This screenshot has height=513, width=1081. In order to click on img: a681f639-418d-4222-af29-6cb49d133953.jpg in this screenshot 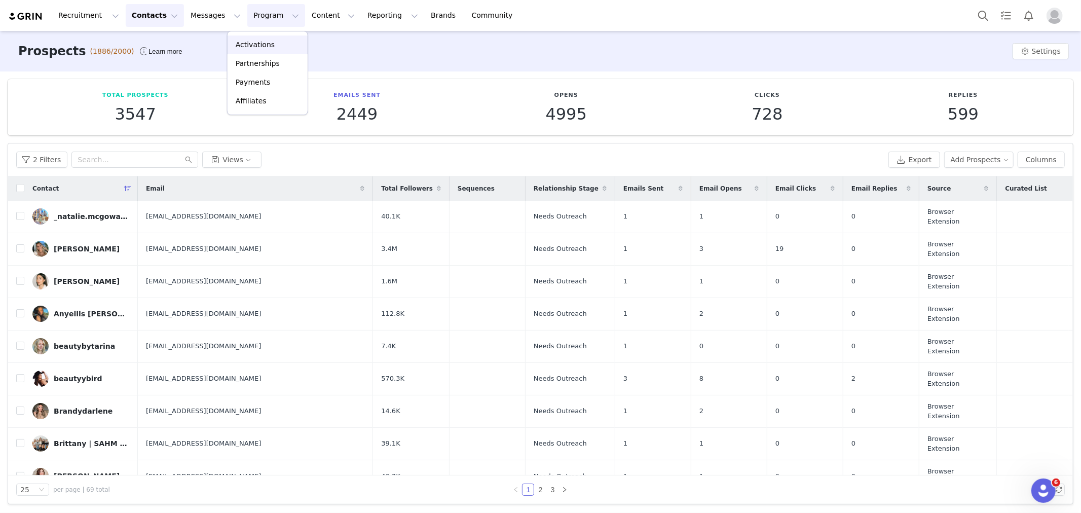, I will do `click(41, 379)`.